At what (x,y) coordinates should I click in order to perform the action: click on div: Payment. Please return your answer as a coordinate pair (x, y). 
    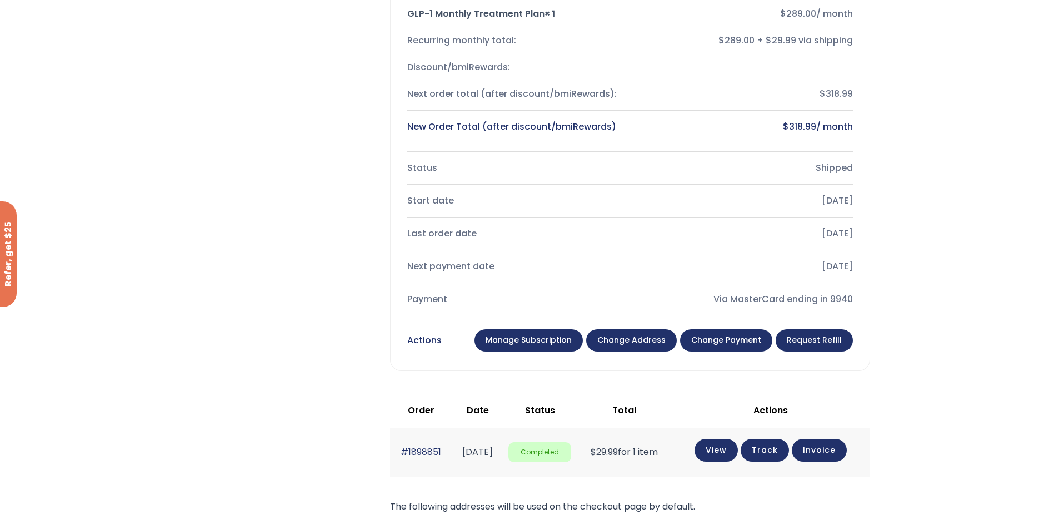
    Looking at the image, I should click on (514, 299).